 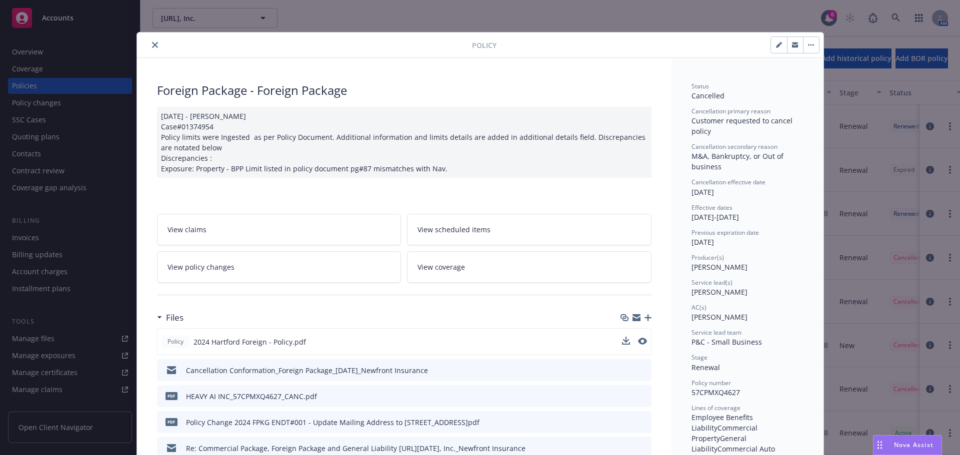 What do you see at coordinates (249, 342) in the screenshot?
I see `span: 2024 Hartford Foreign - Policy.pdf` at bounding box center [249, 342].